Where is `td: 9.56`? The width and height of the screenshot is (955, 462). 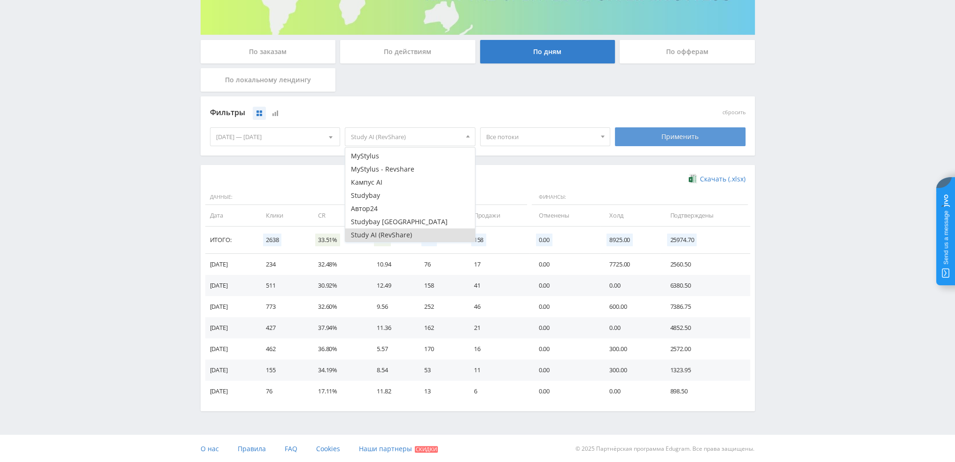 td: 9.56 is located at coordinates (391, 306).